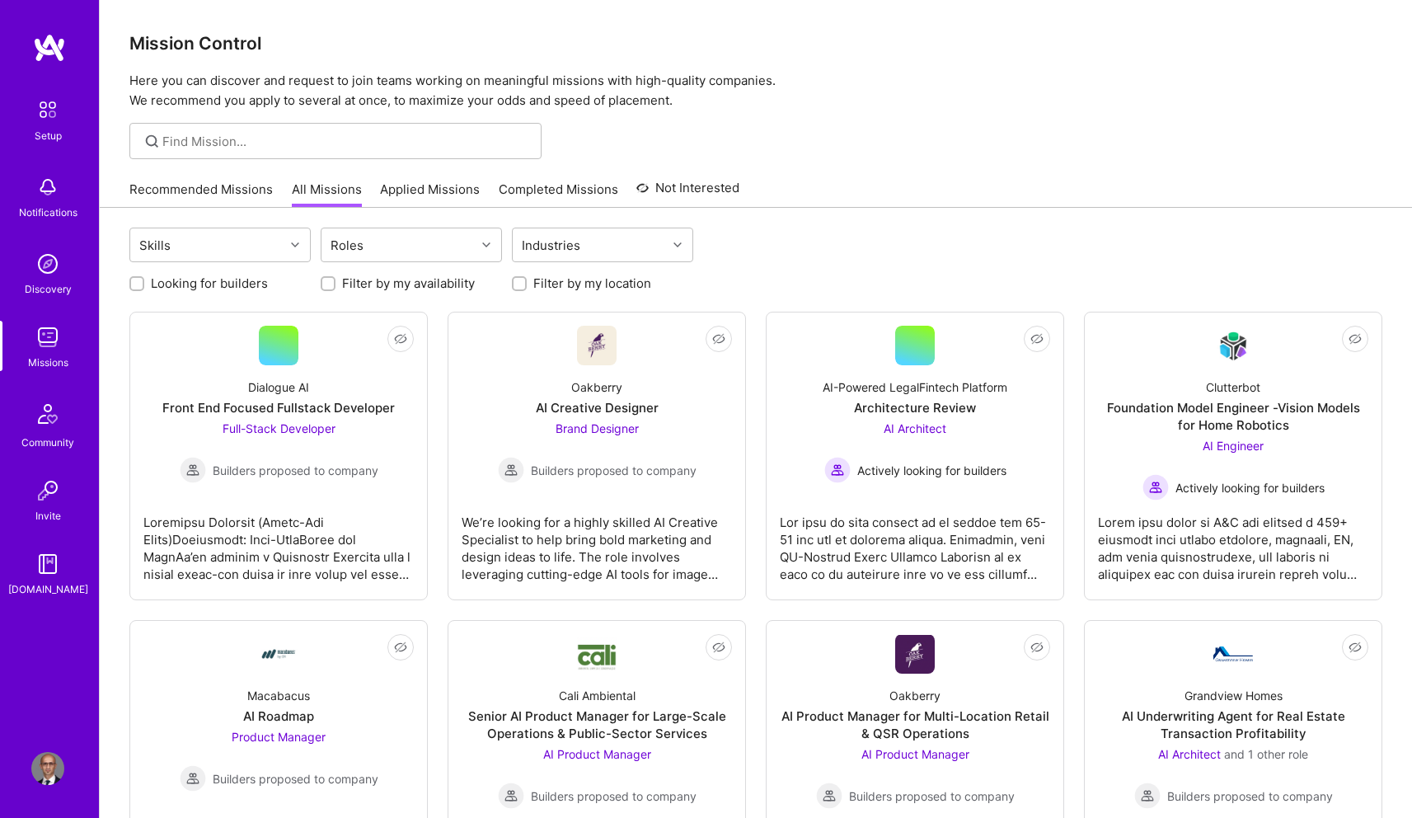  I want to click on a: Completed Missions, so click(558, 194).